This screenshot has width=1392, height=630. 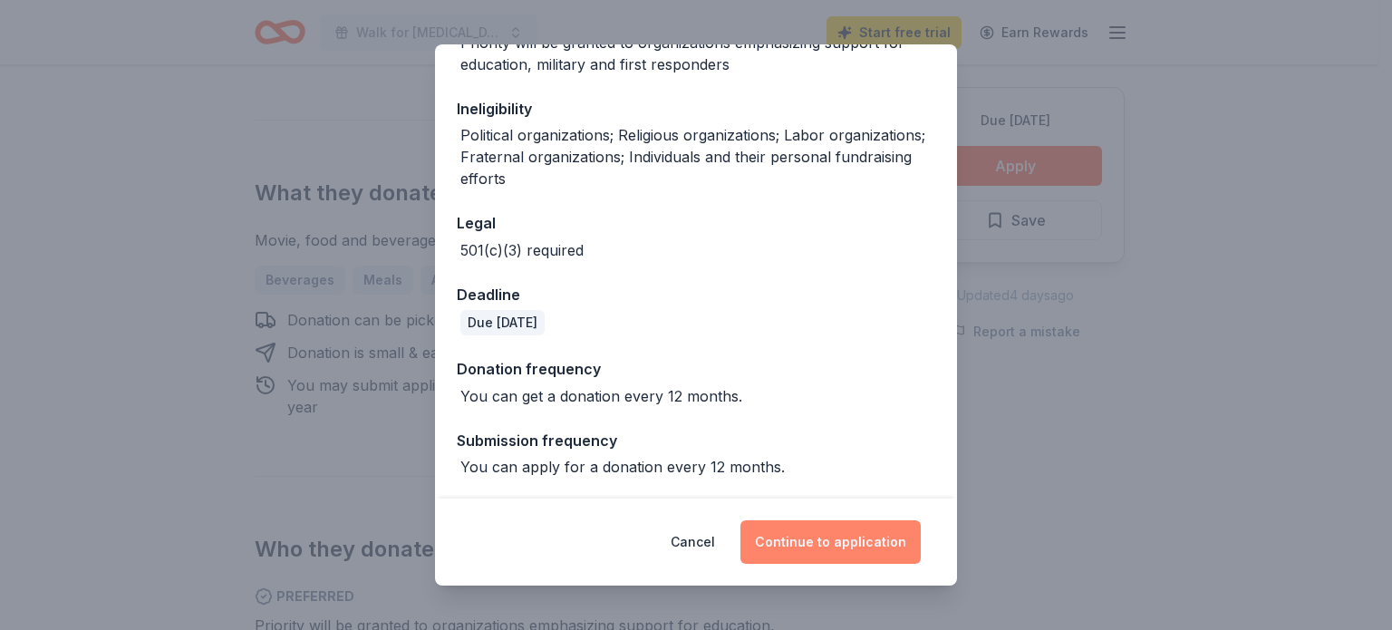 What do you see at coordinates (692, 542) in the screenshot?
I see `button: Cancel` at bounding box center [692, 542].